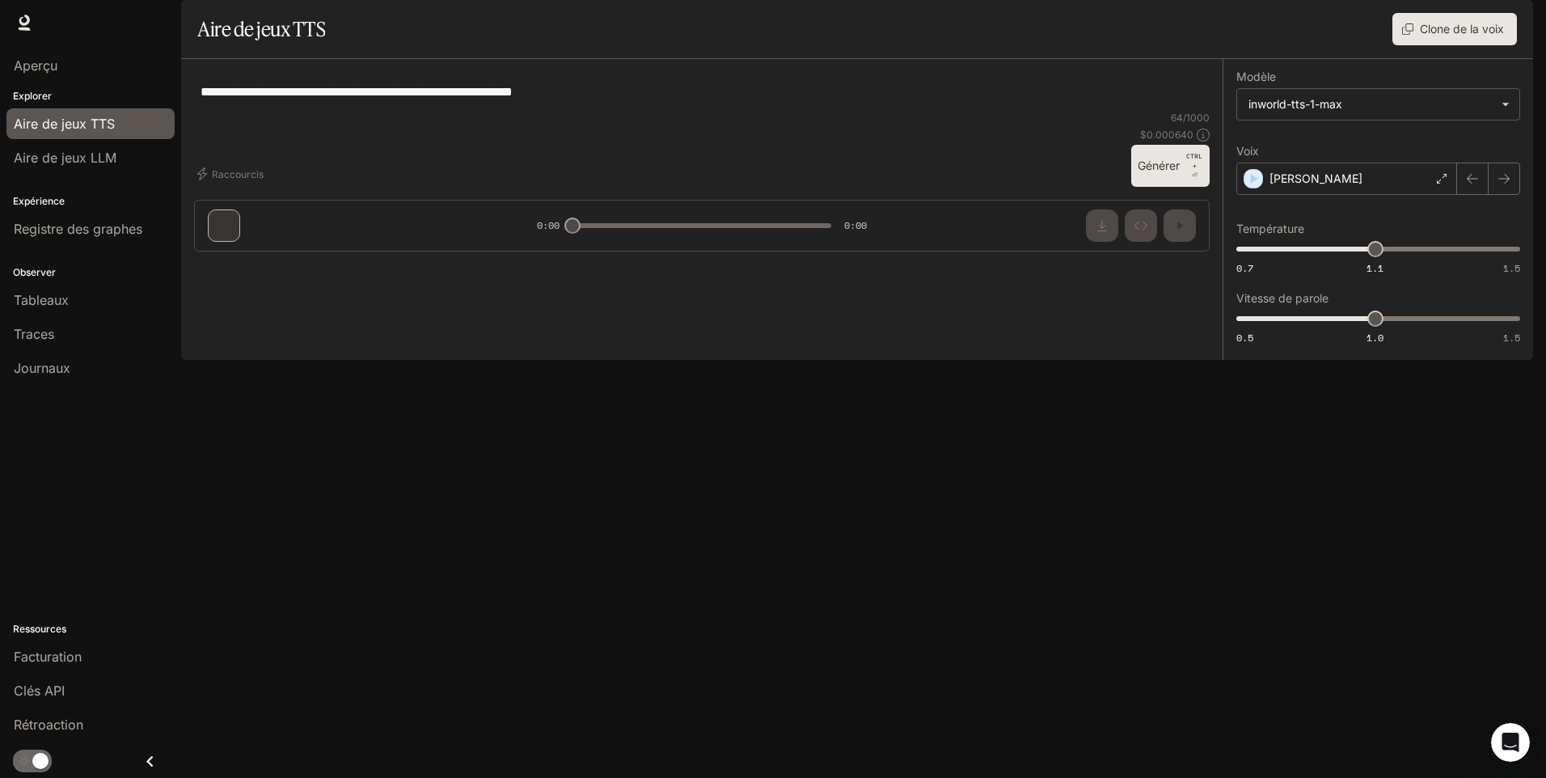 This screenshot has height=778, width=1546. Describe the element at coordinates (1190, 117) in the screenshot. I see `p: 64 / 1000` at that location.